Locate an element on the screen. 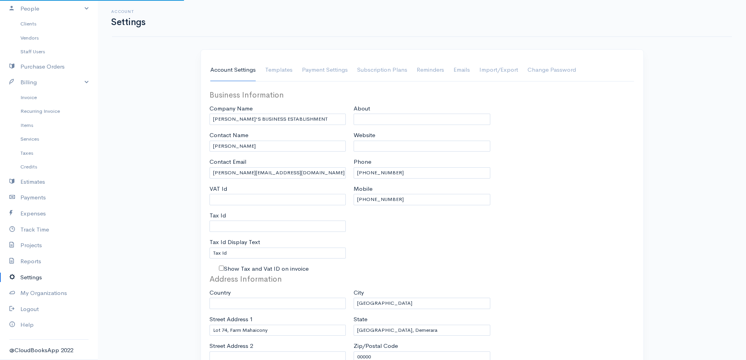 This screenshot has width=746, height=360. a: Reminders is located at coordinates (430, 70).